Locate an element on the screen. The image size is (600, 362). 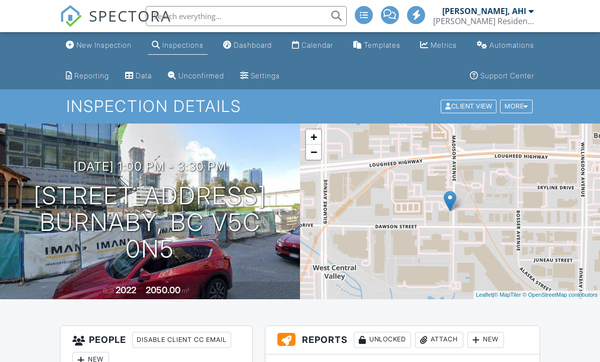
span: SPECTORA is located at coordinates (130, 16).